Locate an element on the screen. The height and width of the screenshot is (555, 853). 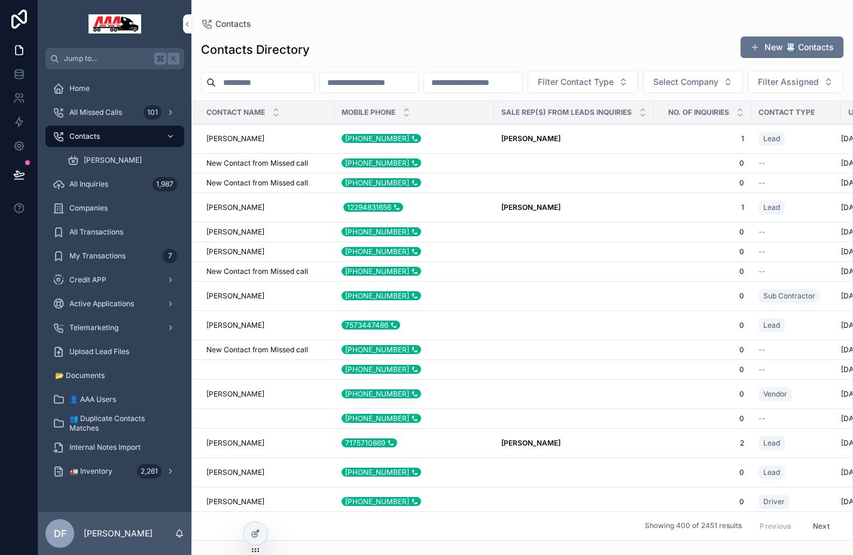
a: Telemarketing is located at coordinates (115, 328).